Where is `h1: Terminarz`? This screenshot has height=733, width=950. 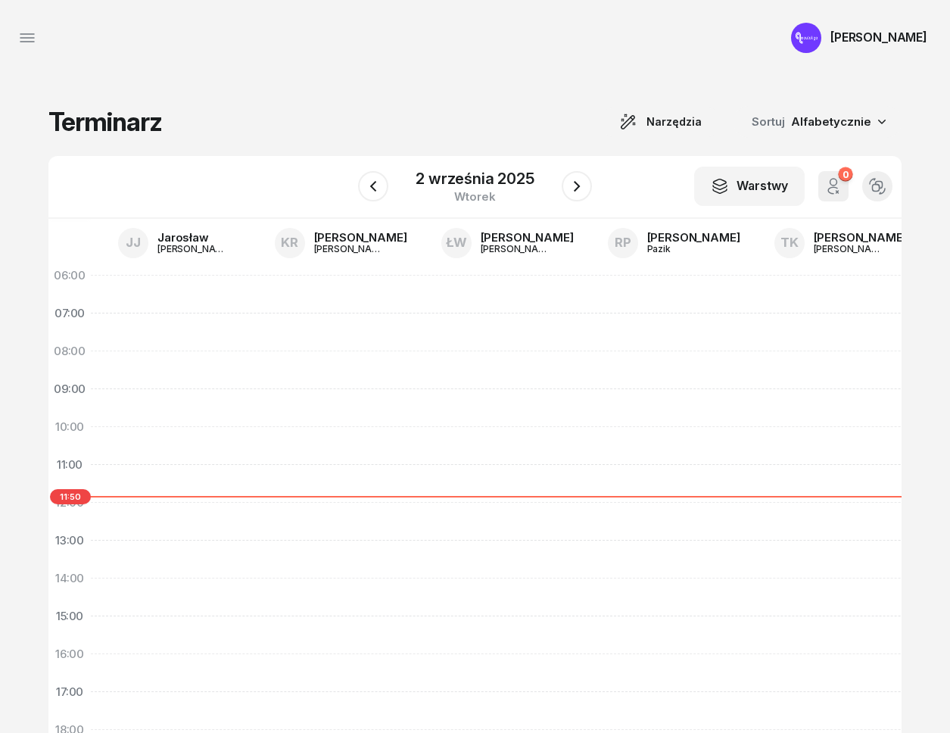 h1: Terminarz is located at coordinates (105, 122).